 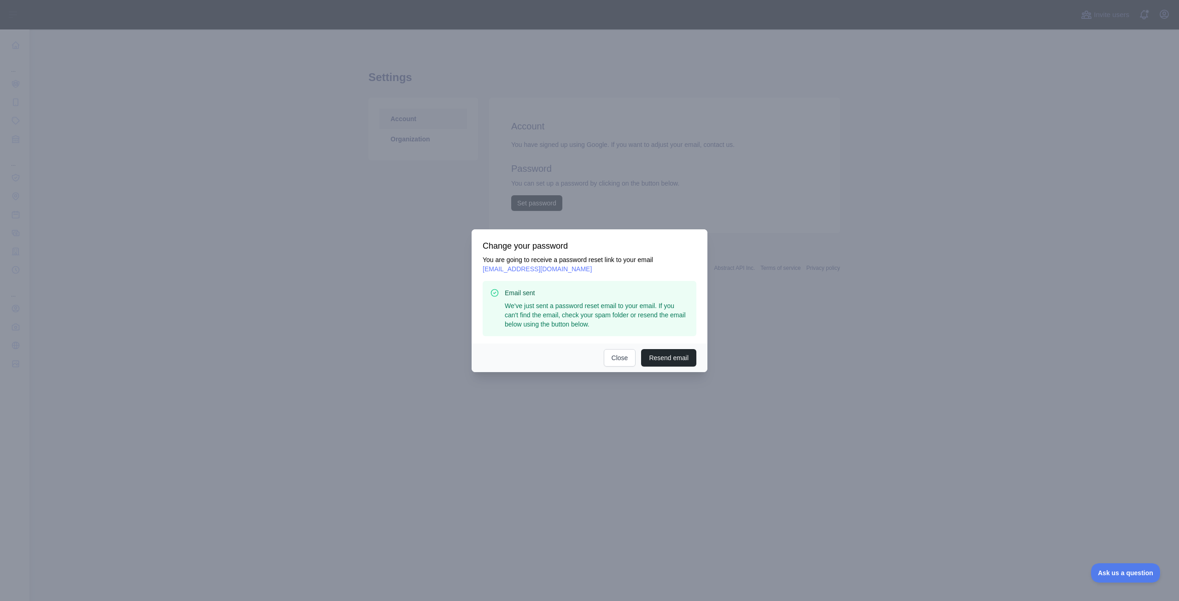 What do you see at coordinates (589, 246) in the screenshot?
I see `h3: Change your password` at bounding box center [589, 246].